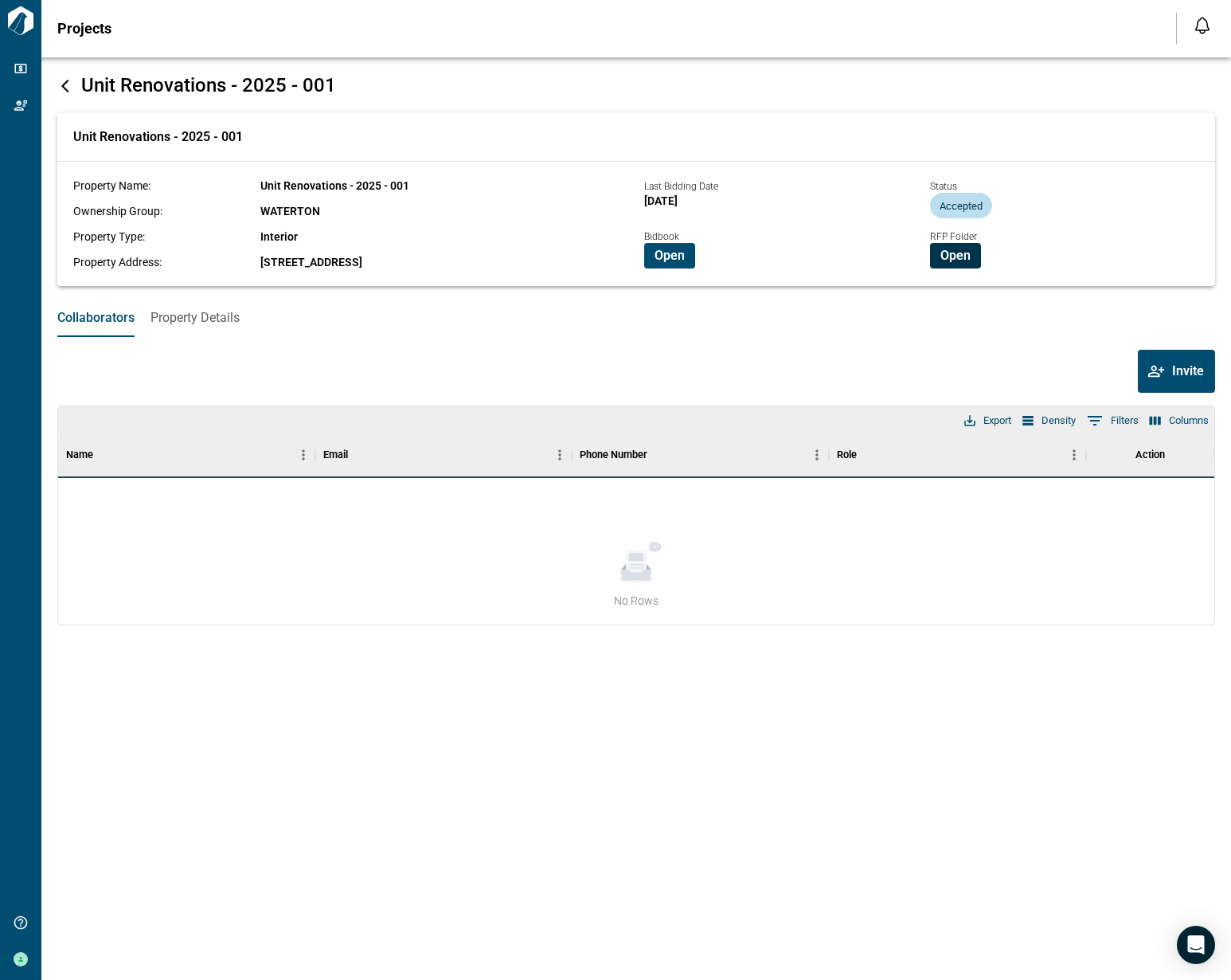 This screenshot has height=980, width=1231. I want to click on span: Property Name:, so click(111, 186).